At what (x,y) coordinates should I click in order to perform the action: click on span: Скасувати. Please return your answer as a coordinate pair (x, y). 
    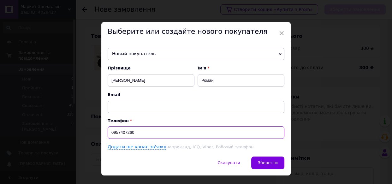
    Looking at the image, I should click on (228, 162).